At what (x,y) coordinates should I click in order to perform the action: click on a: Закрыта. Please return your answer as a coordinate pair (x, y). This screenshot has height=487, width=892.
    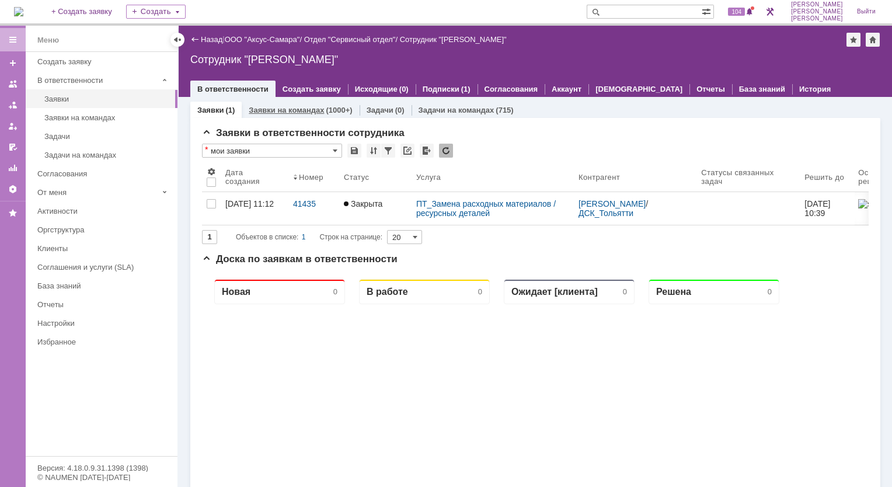
    Looking at the image, I should click on (376, 209).